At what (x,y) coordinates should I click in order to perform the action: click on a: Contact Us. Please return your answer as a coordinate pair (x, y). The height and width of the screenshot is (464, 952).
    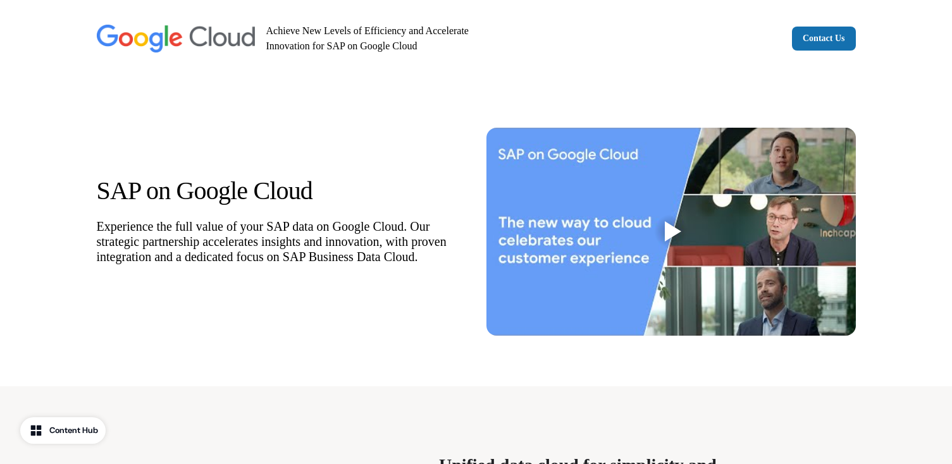
    Looking at the image, I should click on (823, 39).